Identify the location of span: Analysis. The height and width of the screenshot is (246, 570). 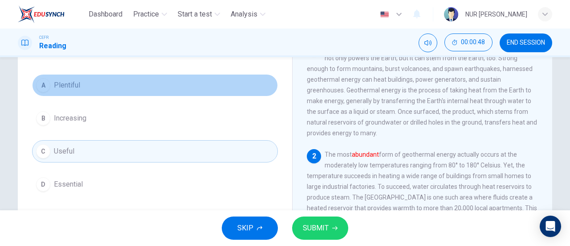
(244, 14).